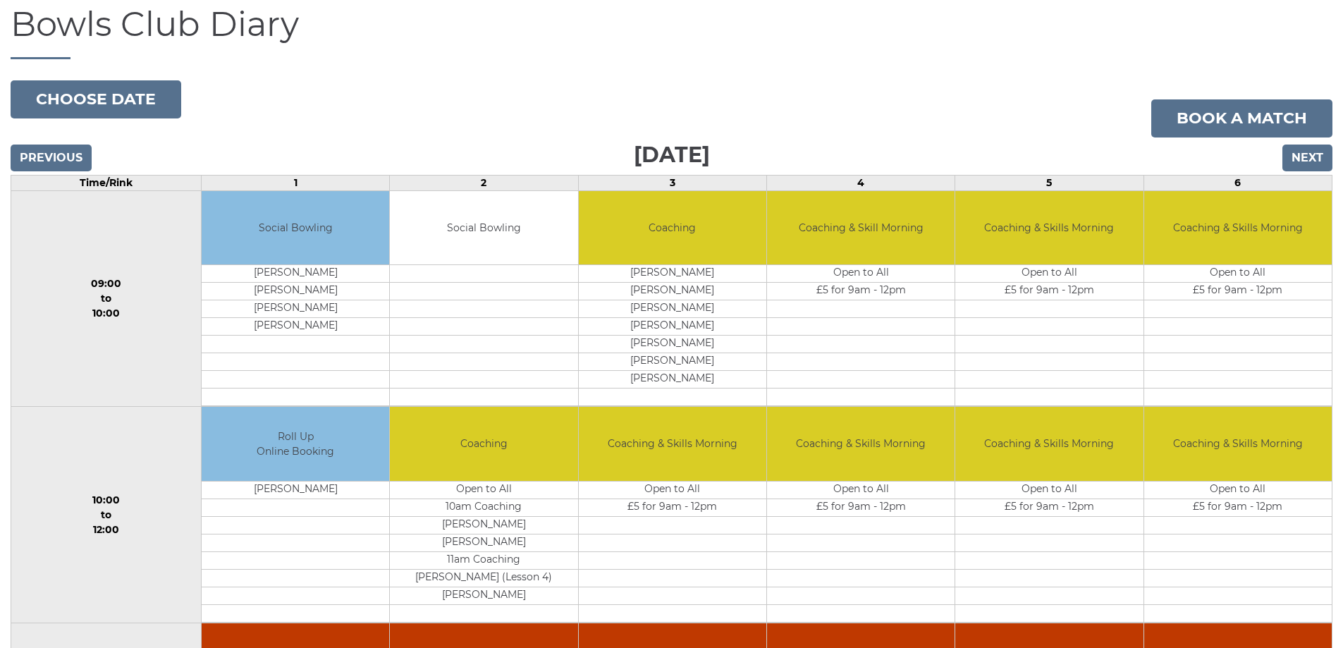  What do you see at coordinates (1242, 118) in the screenshot?
I see `a: Book a match` at bounding box center [1242, 118].